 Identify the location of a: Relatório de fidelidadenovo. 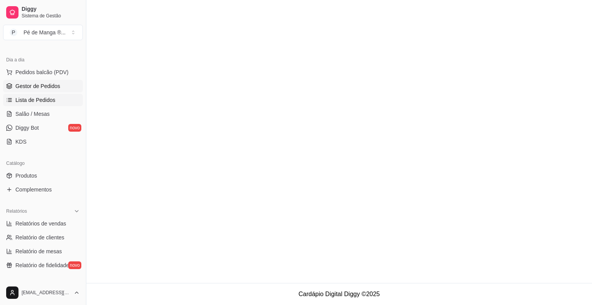
(43, 265).